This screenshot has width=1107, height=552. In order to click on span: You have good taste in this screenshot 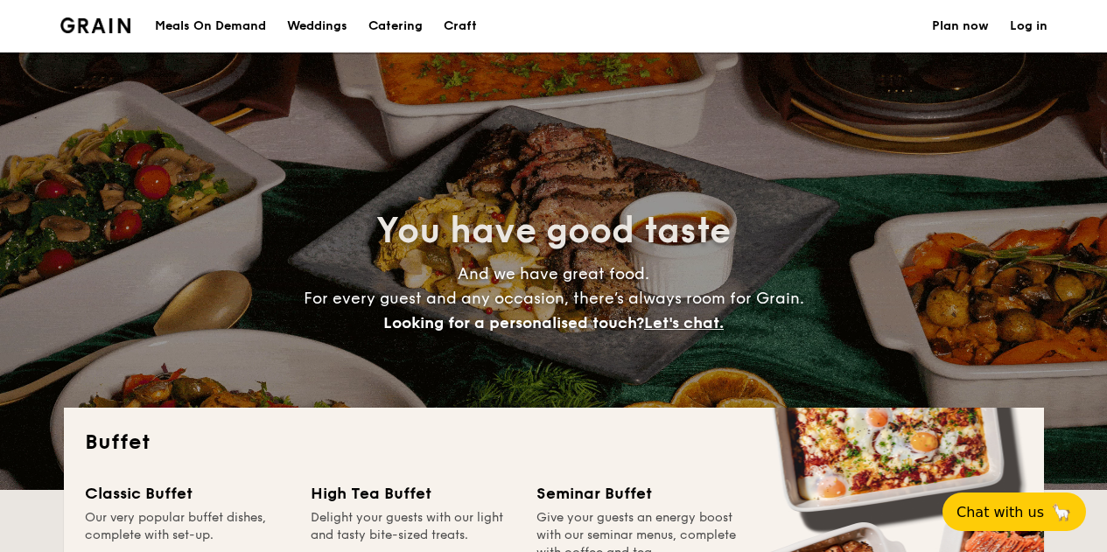, I will do `click(553, 231)`.